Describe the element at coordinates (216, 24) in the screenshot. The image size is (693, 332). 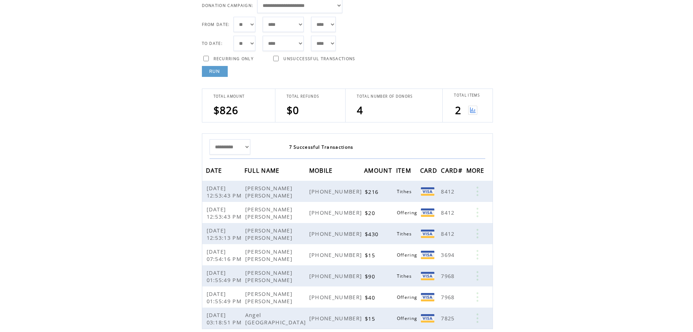
I see `span: FROM DATE:` at that location.